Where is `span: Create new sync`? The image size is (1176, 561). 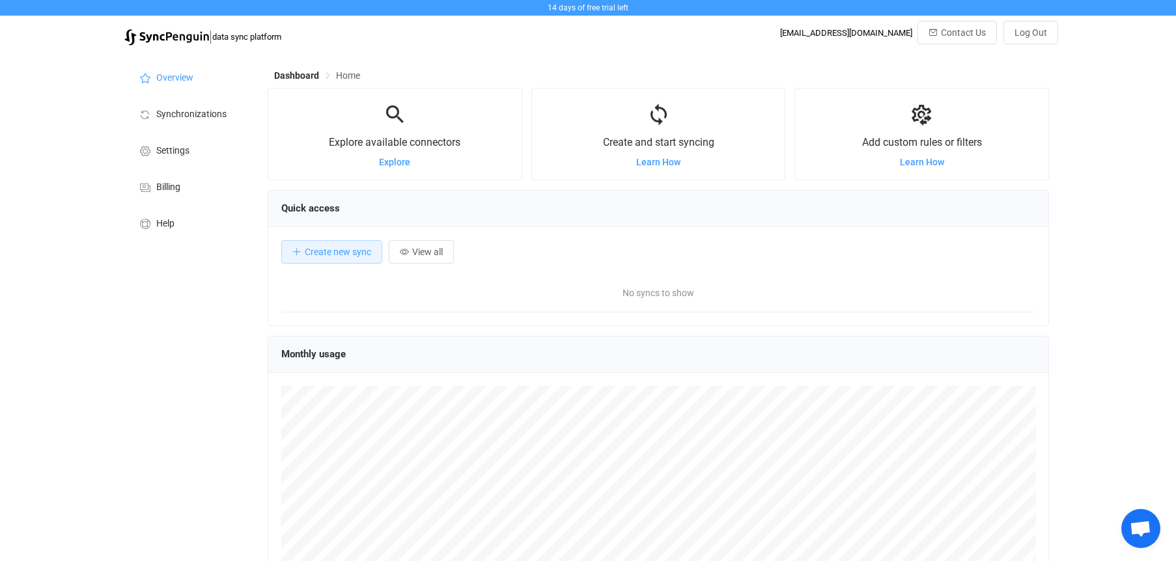 span: Create new sync is located at coordinates (338, 252).